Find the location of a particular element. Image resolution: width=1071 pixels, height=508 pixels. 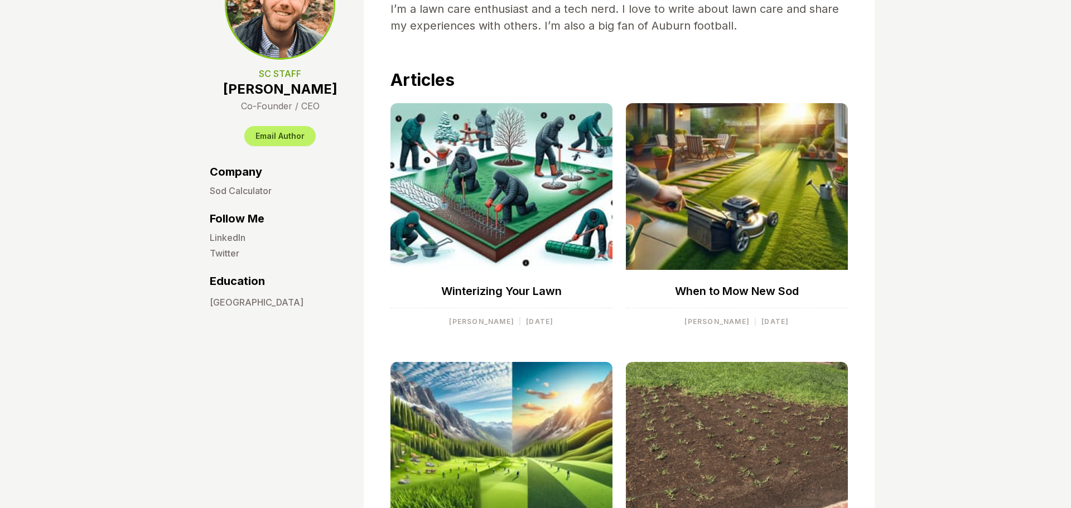

p: I’m a lawn care enthusiast and a tech nerd. I love to write about lawn care and share my experien... is located at coordinates (619, 17).